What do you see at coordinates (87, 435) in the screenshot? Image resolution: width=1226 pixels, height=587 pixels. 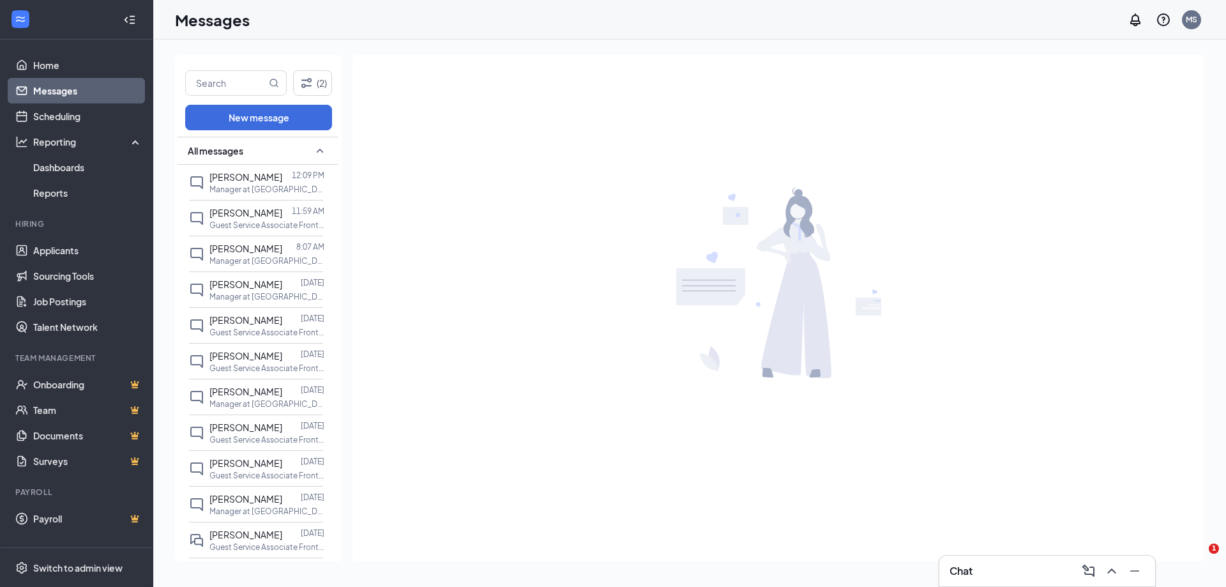 I see `a: DocumentsCrown` at bounding box center [87, 435].